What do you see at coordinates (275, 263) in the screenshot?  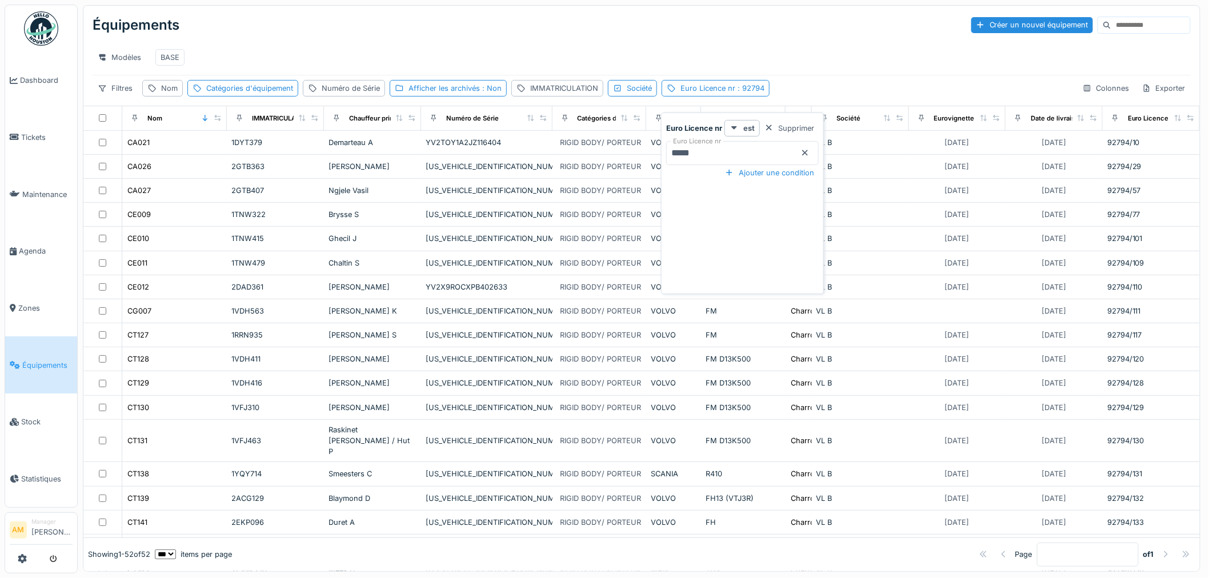 I see `div: 1TNW479` at bounding box center [275, 263].